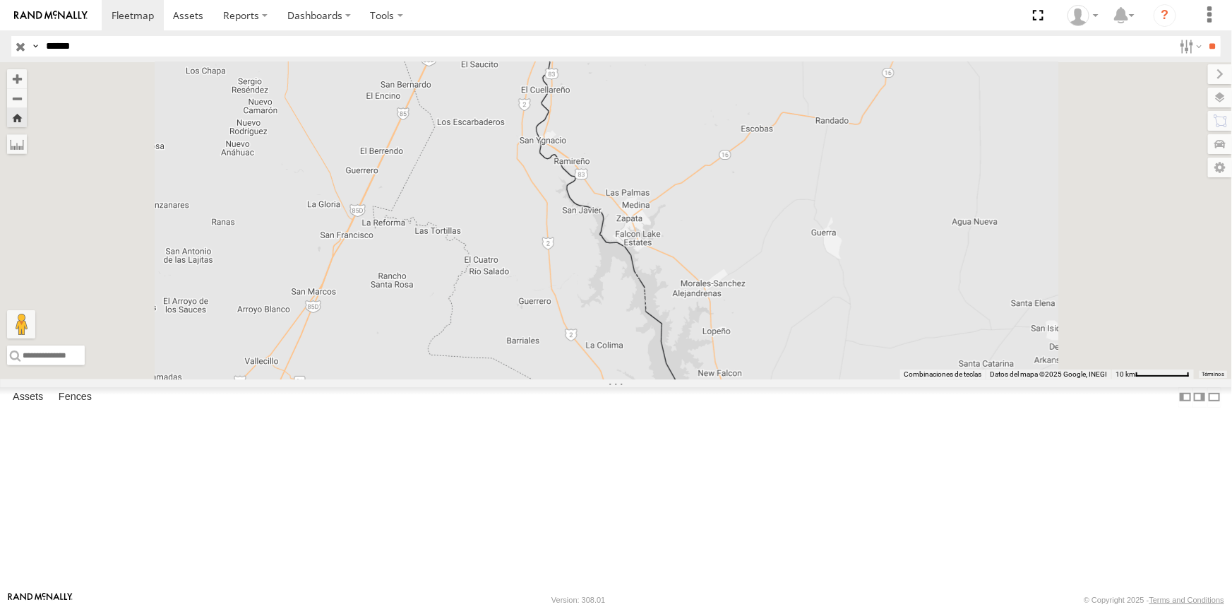  Describe the element at coordinates (1083, 16) in the screenshot. I see `div: Josue Jimenez` at that location.